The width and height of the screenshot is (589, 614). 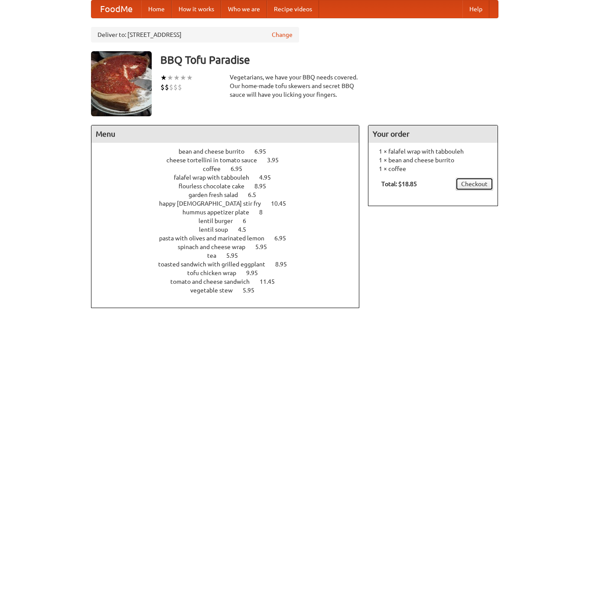 What do you see at coordinates (218, 195) in the screenshot?
I see `span: garden fresh salad` at bounding box center [218, 195].